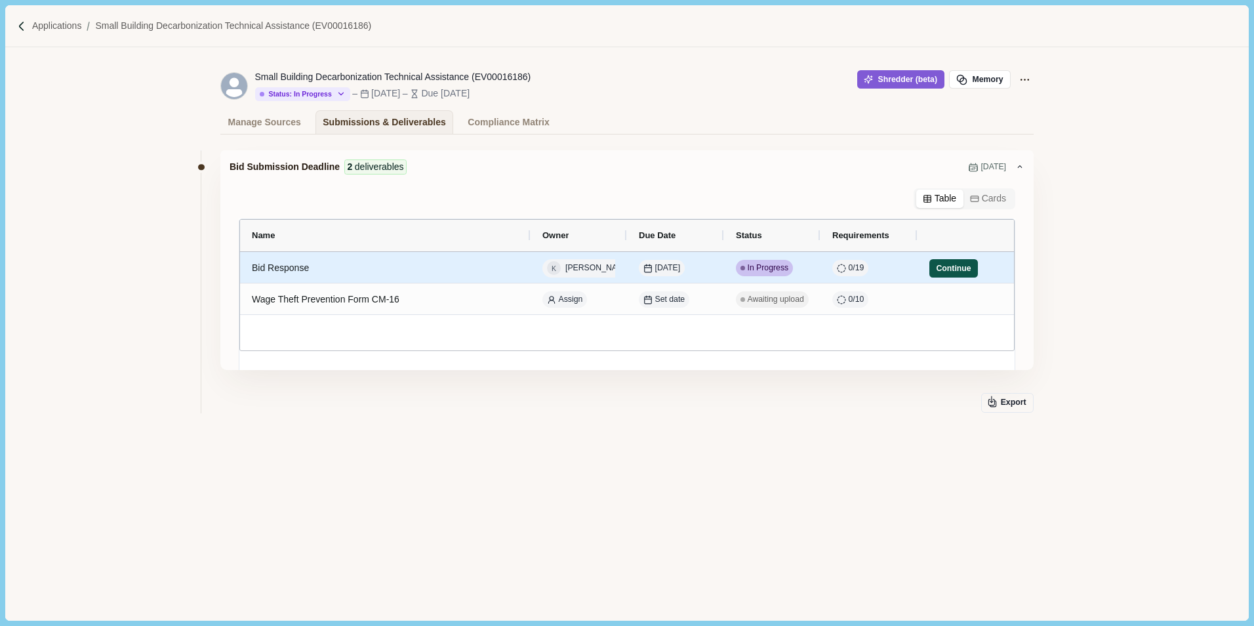  What do you see at coordinates (508, 122) in the screenshot?
I see `a: Compliance Matrix` at bounding box center [508, 122].